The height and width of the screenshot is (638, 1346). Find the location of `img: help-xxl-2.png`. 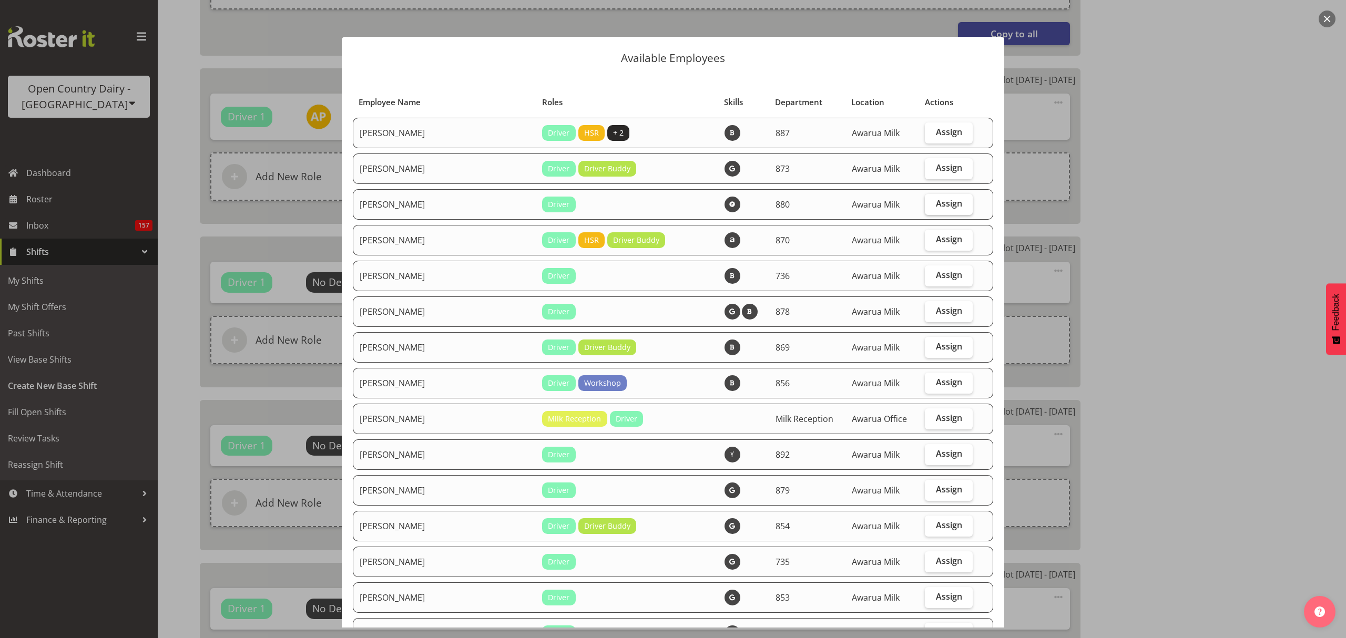

img: help-xxl-2.png is located at coordinates (1320, 612).